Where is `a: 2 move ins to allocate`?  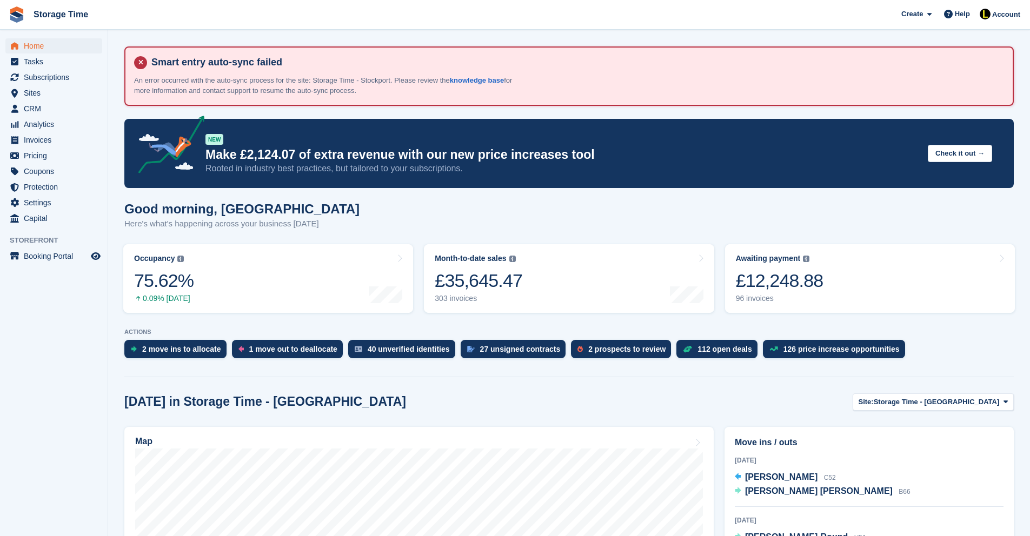
a: 2 move ins to allocate is located at coordinates (178, 352).